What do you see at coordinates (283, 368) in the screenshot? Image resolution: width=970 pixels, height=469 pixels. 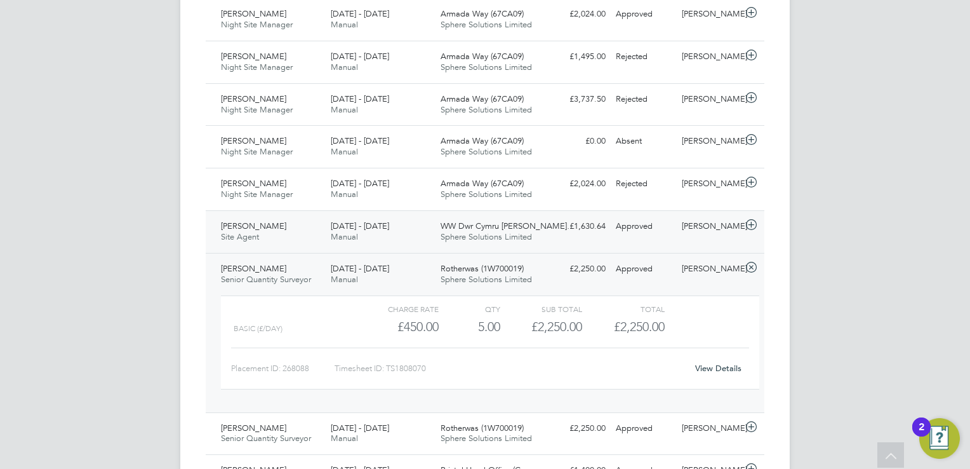 I see `div: Placement ID: 268088` at bounding box center [283, 368].